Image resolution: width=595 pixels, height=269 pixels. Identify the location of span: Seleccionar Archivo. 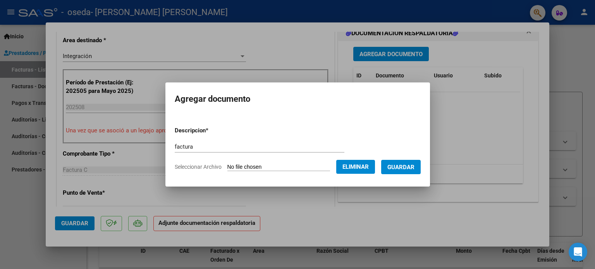
(198, 167).